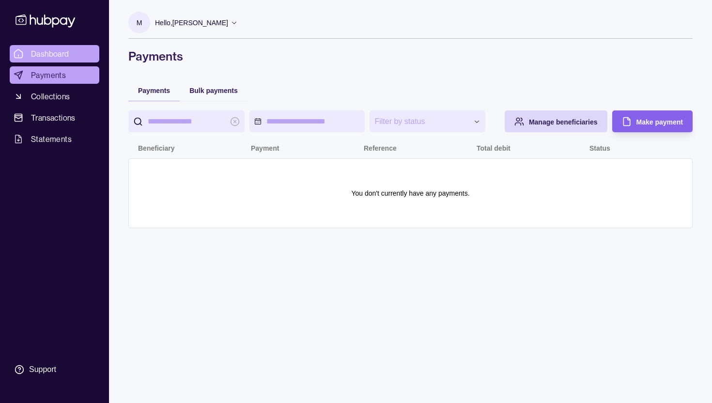 The width and height of the screenshot is (712, 403). Describe the element at coordinates (494, 148) in the screenshot. I see `p: Total debit` at that location.